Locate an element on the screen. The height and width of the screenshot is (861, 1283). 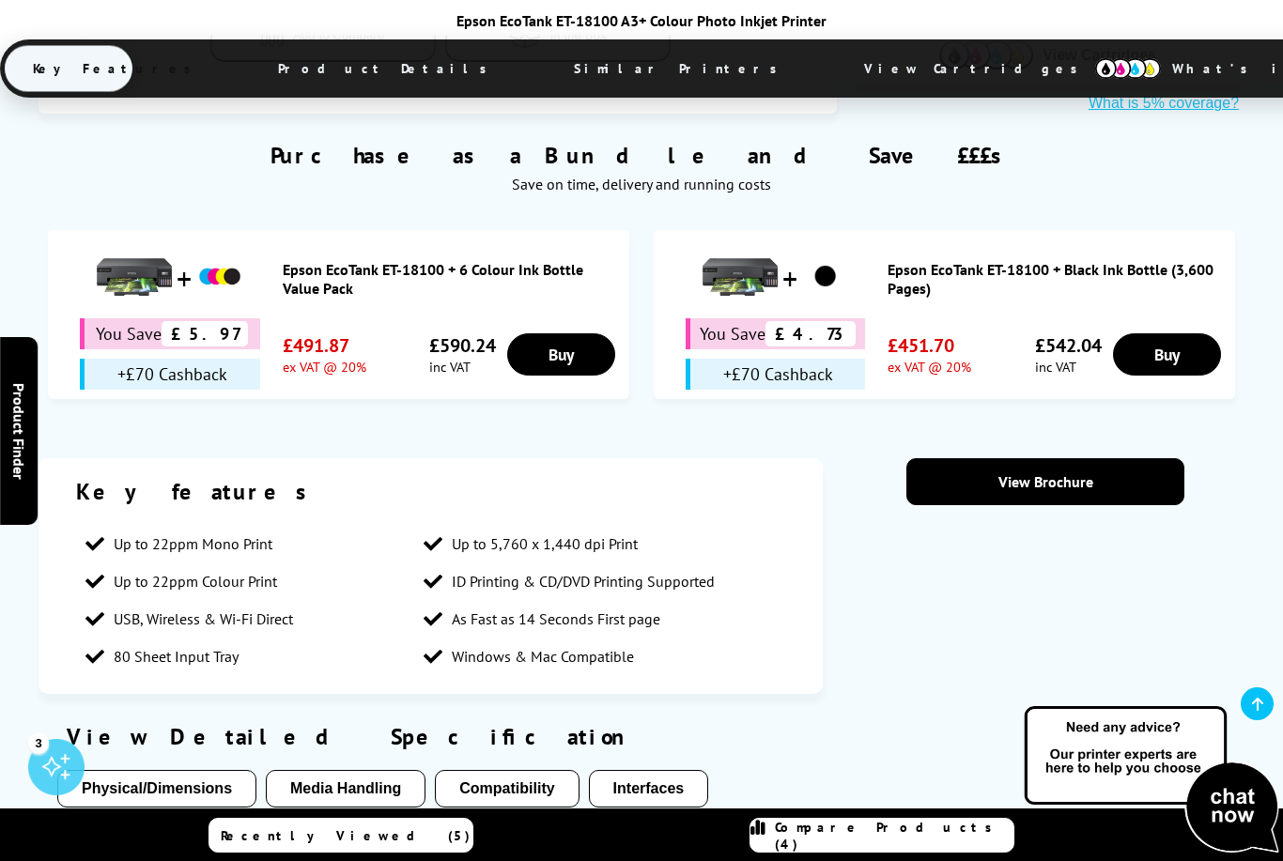
button: Physical/Dimensions is located at coordinates (157, 789).